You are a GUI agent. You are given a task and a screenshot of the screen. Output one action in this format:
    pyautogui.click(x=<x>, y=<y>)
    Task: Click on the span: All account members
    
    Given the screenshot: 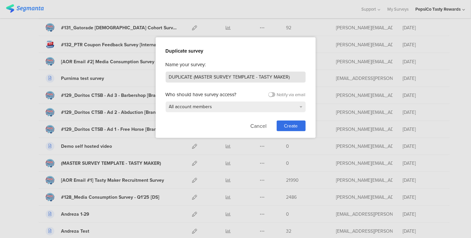 What is the action you would take?
    pyautogui.click(x=191, y=107)
    